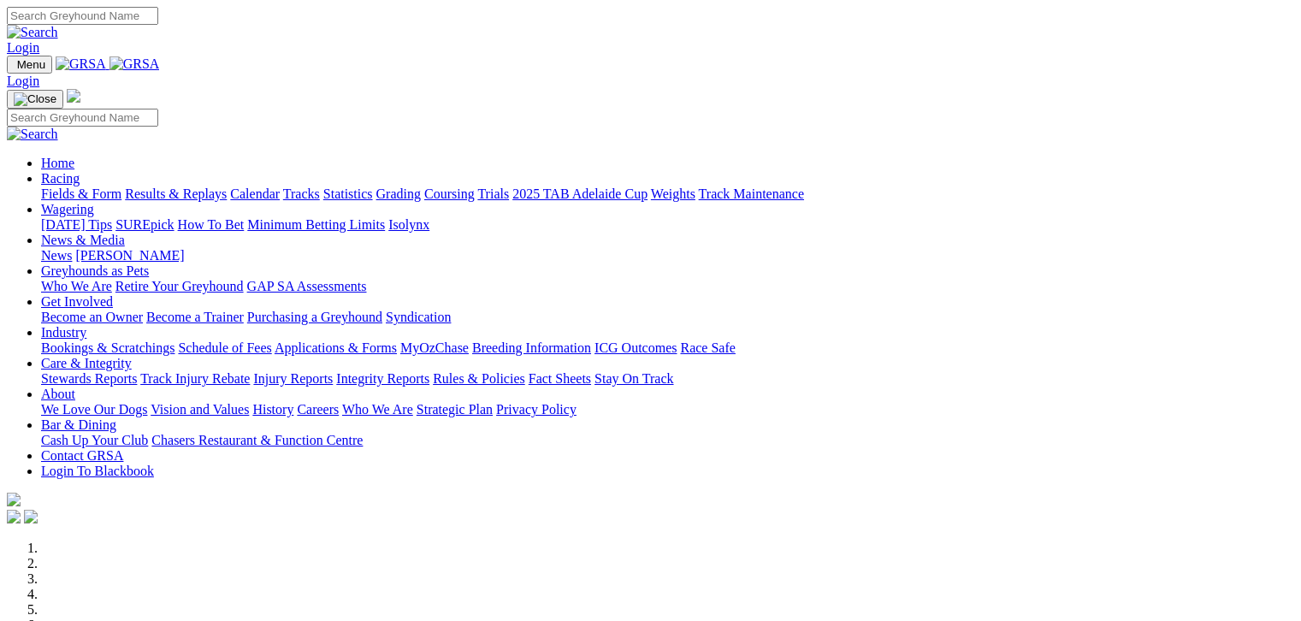 The image size is (1301, 621). I want to click on div: Racing, so click(667, 194).